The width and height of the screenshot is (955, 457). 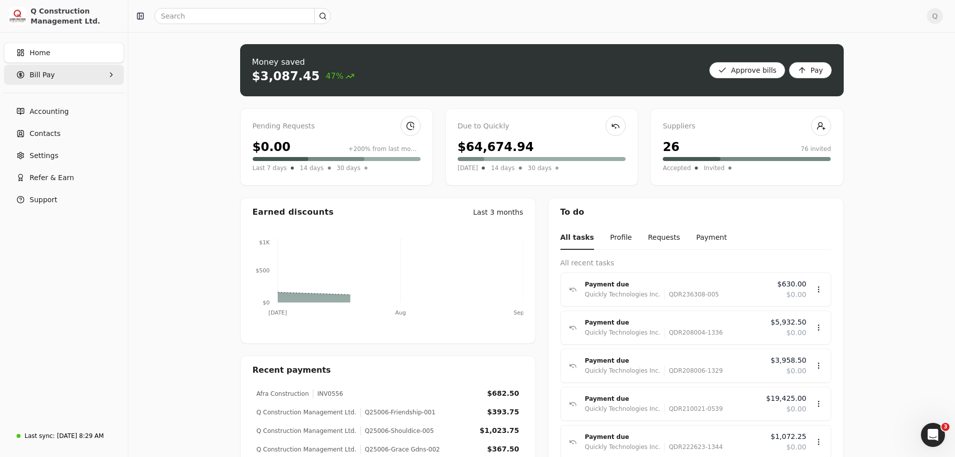 What do you see at coordinates (504, 393) in the screenshot?
I see `div: $682.50` at bounding box center [504, 393].